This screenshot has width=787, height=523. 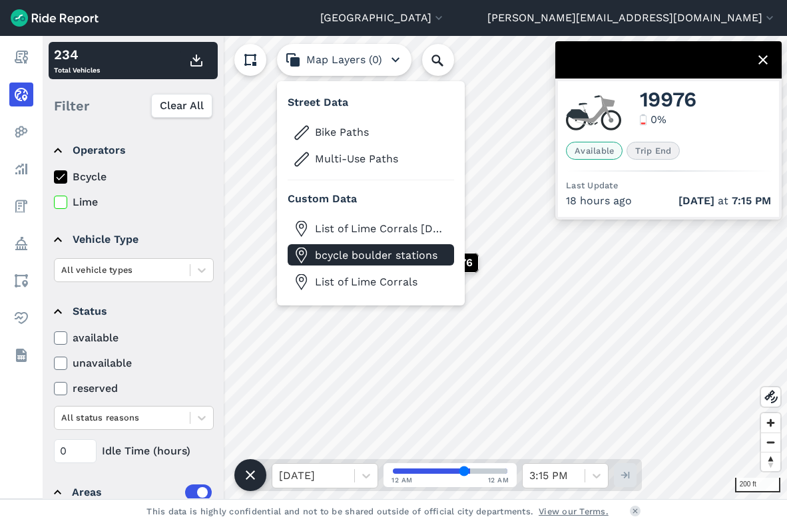 What do you see at coordinates (371, 282) in the screenshot?
I see `button: List of Lime Corrals` at bounding box center [371, 282].